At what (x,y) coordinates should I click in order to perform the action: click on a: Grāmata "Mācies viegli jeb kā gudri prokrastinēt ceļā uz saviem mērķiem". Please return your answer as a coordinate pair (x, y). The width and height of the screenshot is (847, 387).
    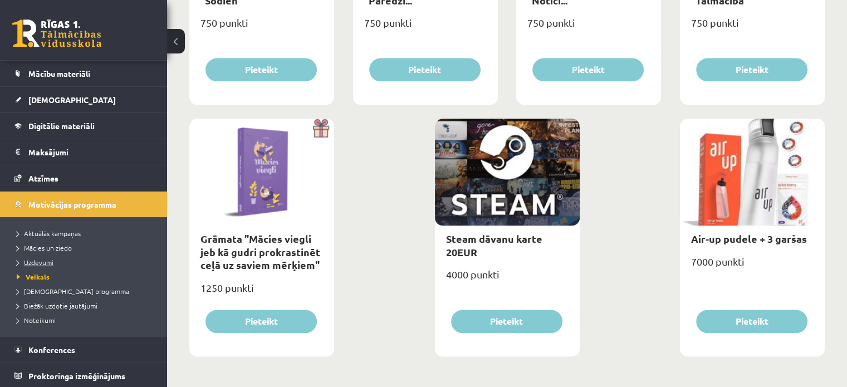
    Looking at the image, I should click on (260, 252).